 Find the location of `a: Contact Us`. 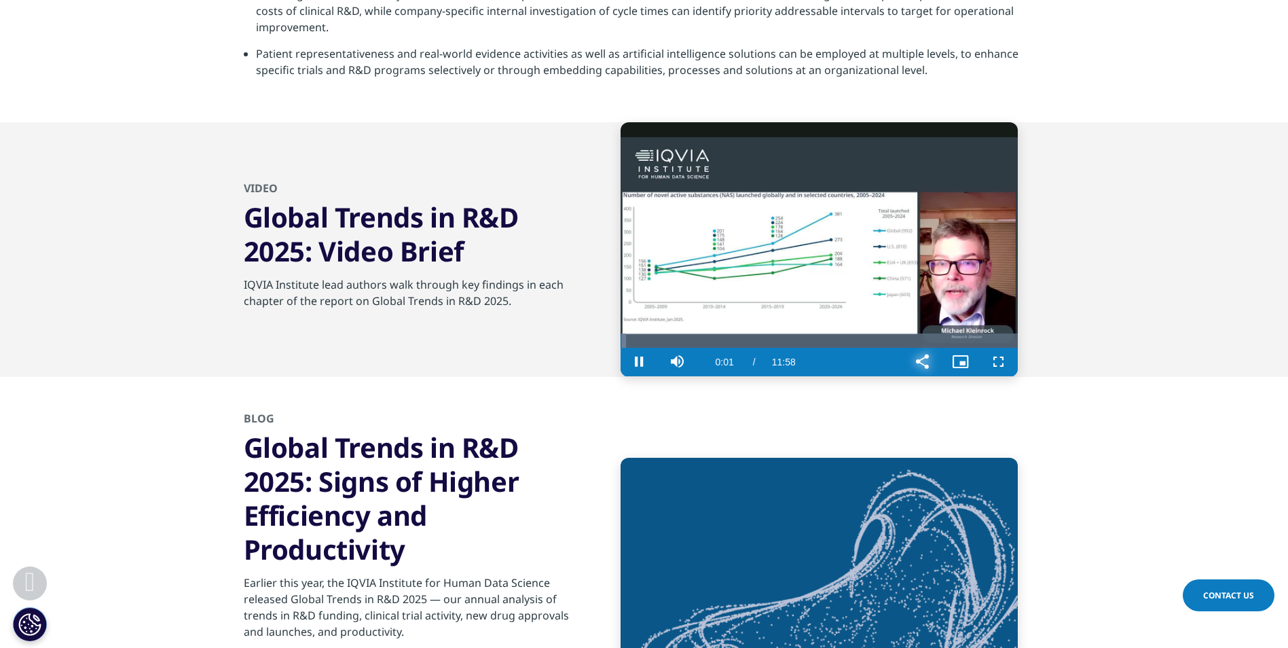

a: Contact Us is located at coordinates (1228, 595).